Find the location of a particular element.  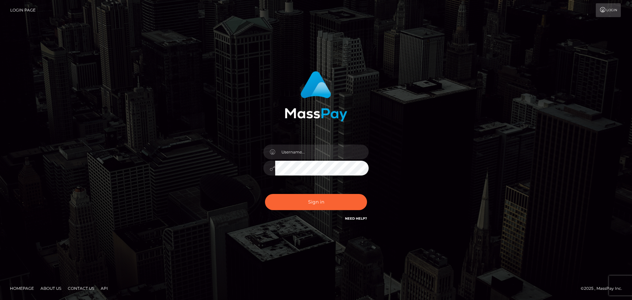

div: © 2025 , MassPay Inc. is located at coordinates (604, 288).